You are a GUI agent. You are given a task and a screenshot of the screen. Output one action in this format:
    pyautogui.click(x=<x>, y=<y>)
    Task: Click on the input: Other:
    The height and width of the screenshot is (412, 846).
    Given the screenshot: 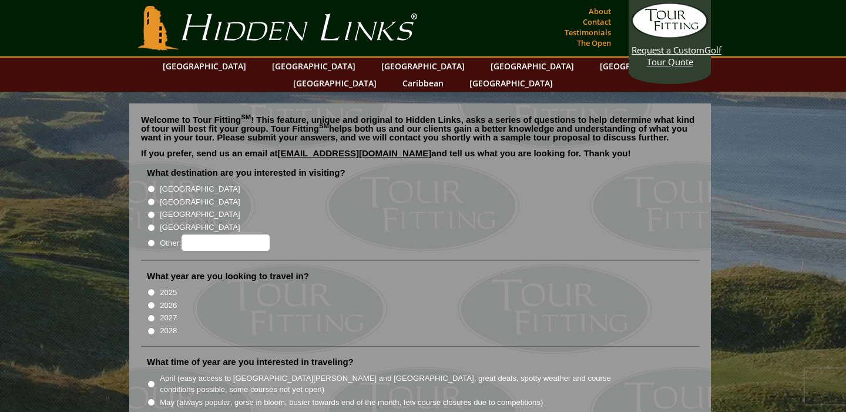 What is the action you would take?
    pyautogui.click(x=226, y=243)
    